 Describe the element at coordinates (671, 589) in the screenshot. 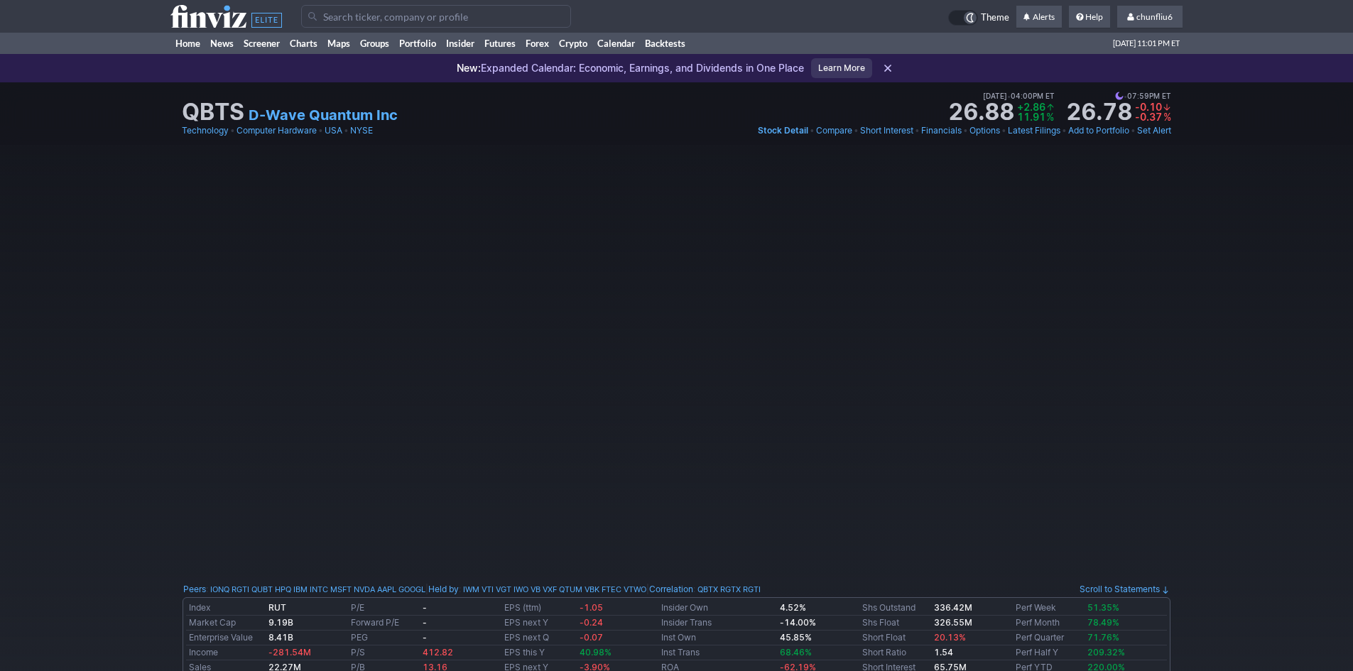

I see `a: Correlation` at that location.